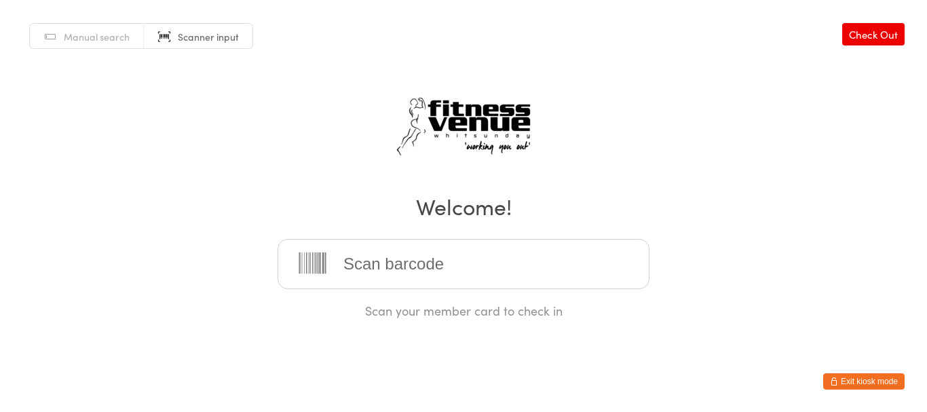  Describe the element at coordinates (208, 37) in the screenshot. I see `span: Scanner input` at that location.